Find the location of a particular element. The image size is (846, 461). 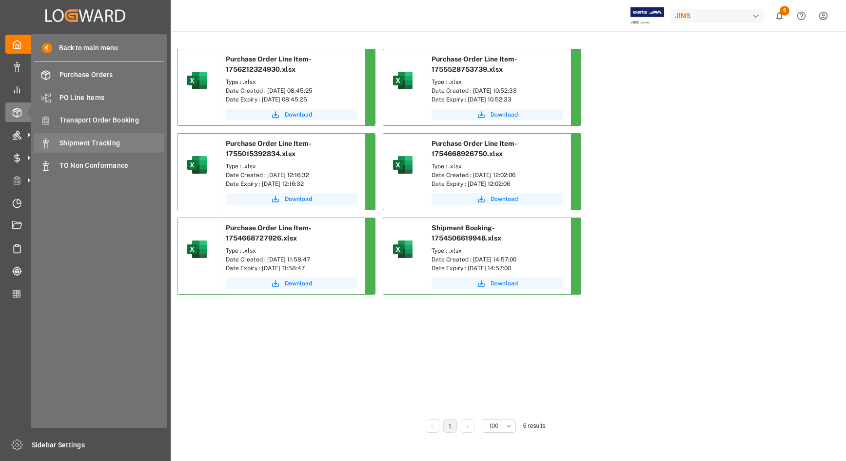

span: 100 is located at coordinates (493, 426).